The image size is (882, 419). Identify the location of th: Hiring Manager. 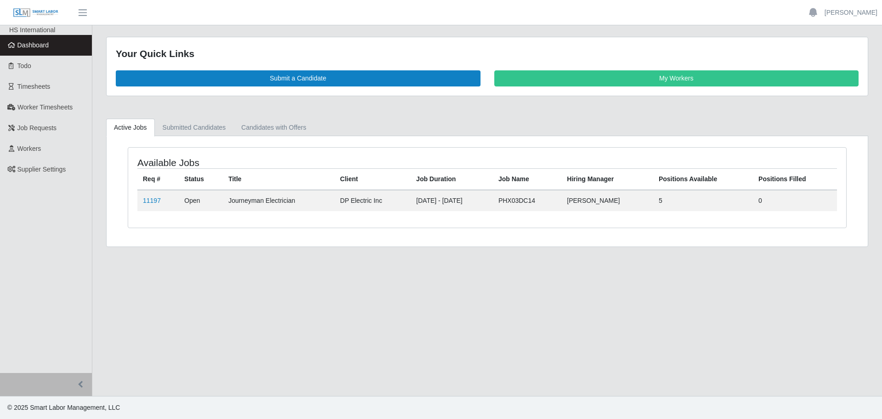
(608, 179).